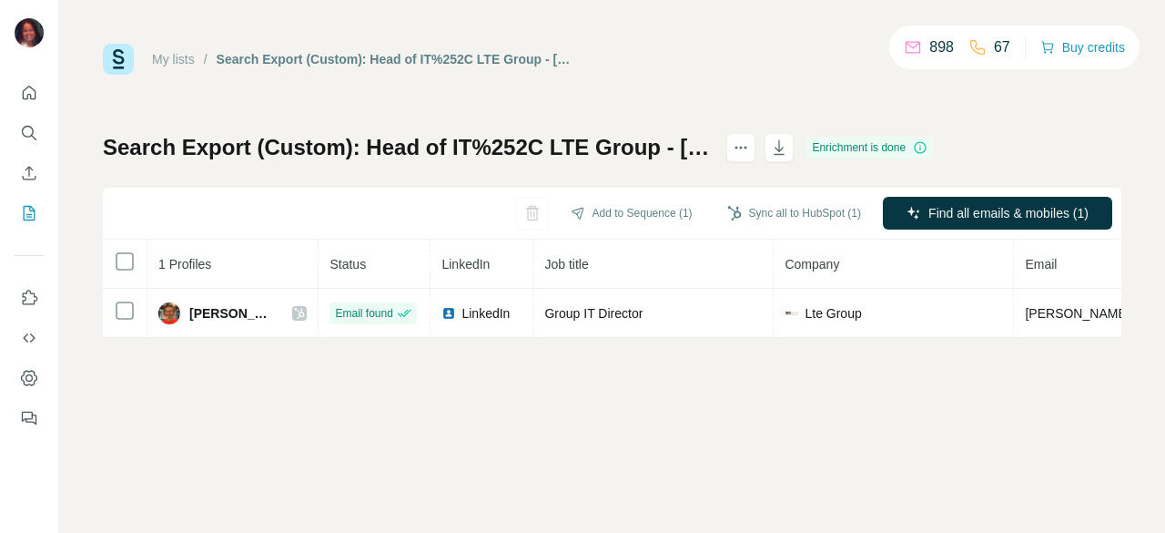 The image size is (1165, 533). What do you see at coordinates (29, 133) in the screenshot?
I see `button: Search` at bounding box center [29, 133].